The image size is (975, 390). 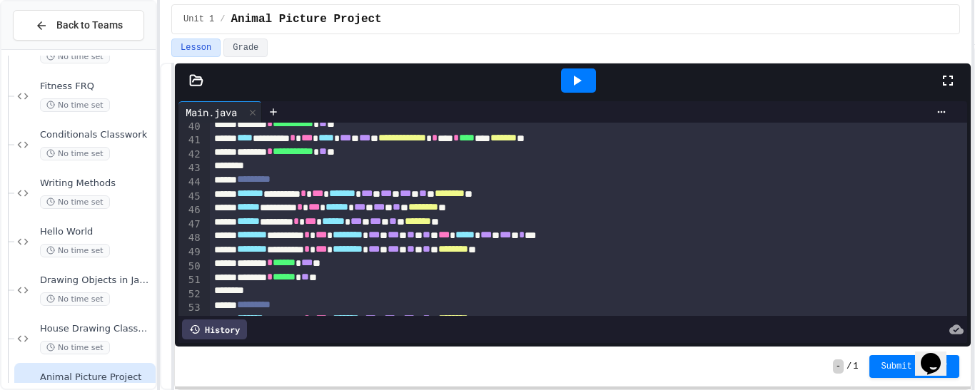 What do you see at coordinates (190, 183) in the screenshot?
I see `div: 44` at bounding box center [190, 183].